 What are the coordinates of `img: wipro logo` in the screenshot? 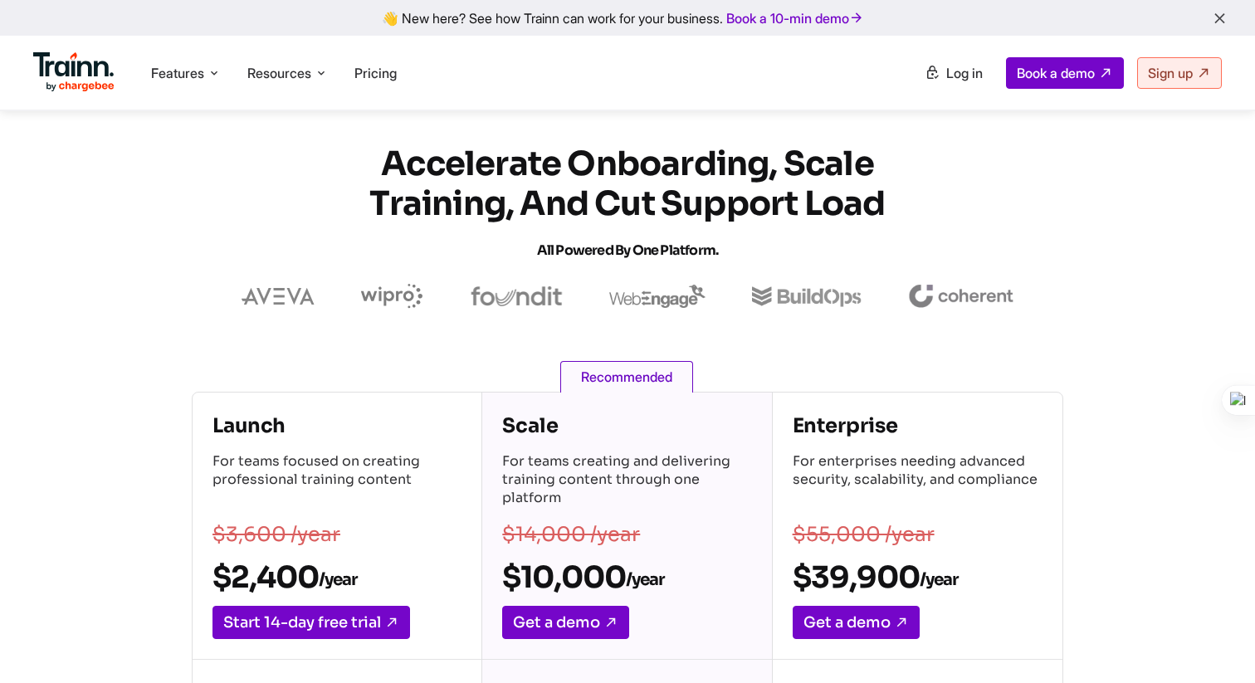 It's located at (392, 296).